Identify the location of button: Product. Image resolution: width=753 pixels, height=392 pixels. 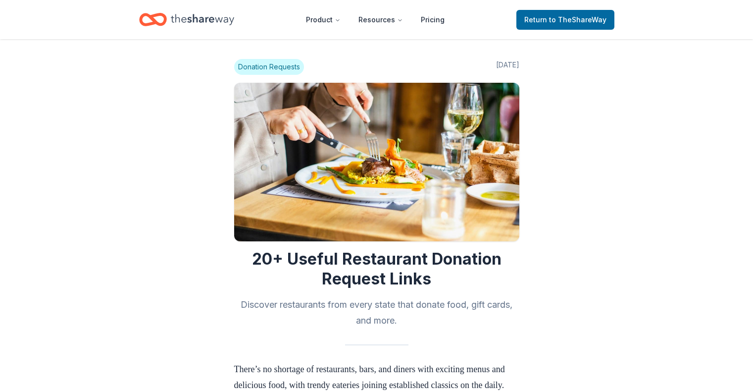
(323, 20).